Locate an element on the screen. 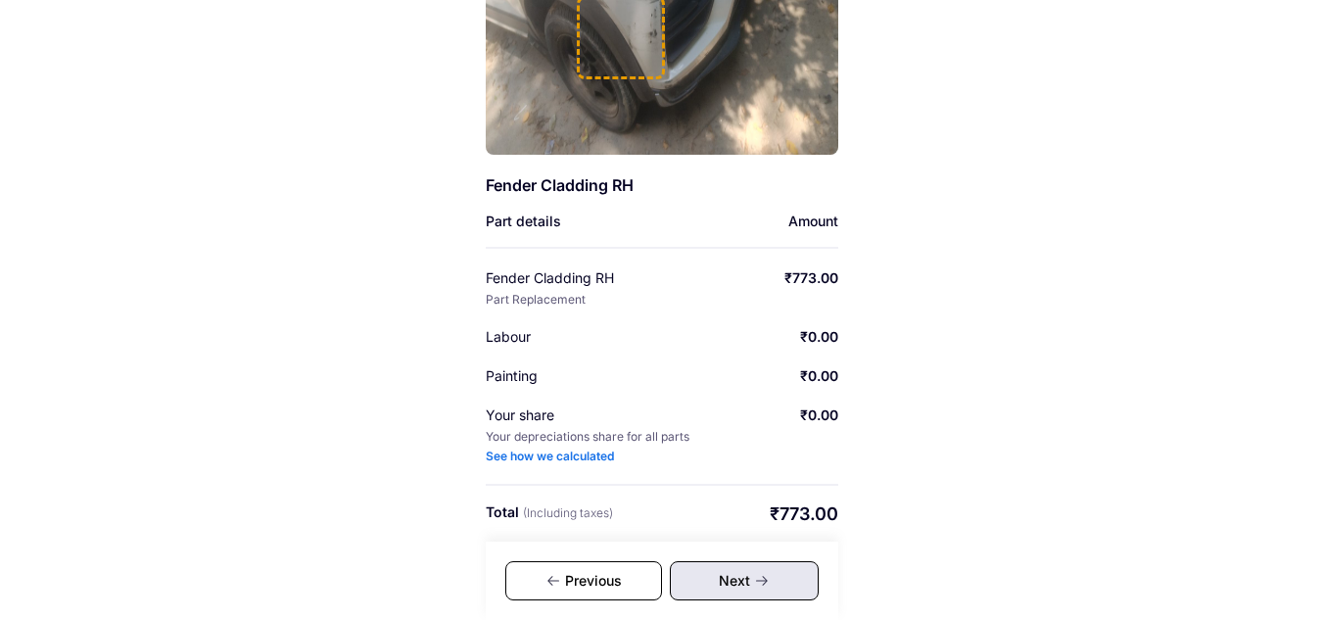 The height and width of the screenshot is (620, 1323). div: Next is located at coordinates (744, 581).